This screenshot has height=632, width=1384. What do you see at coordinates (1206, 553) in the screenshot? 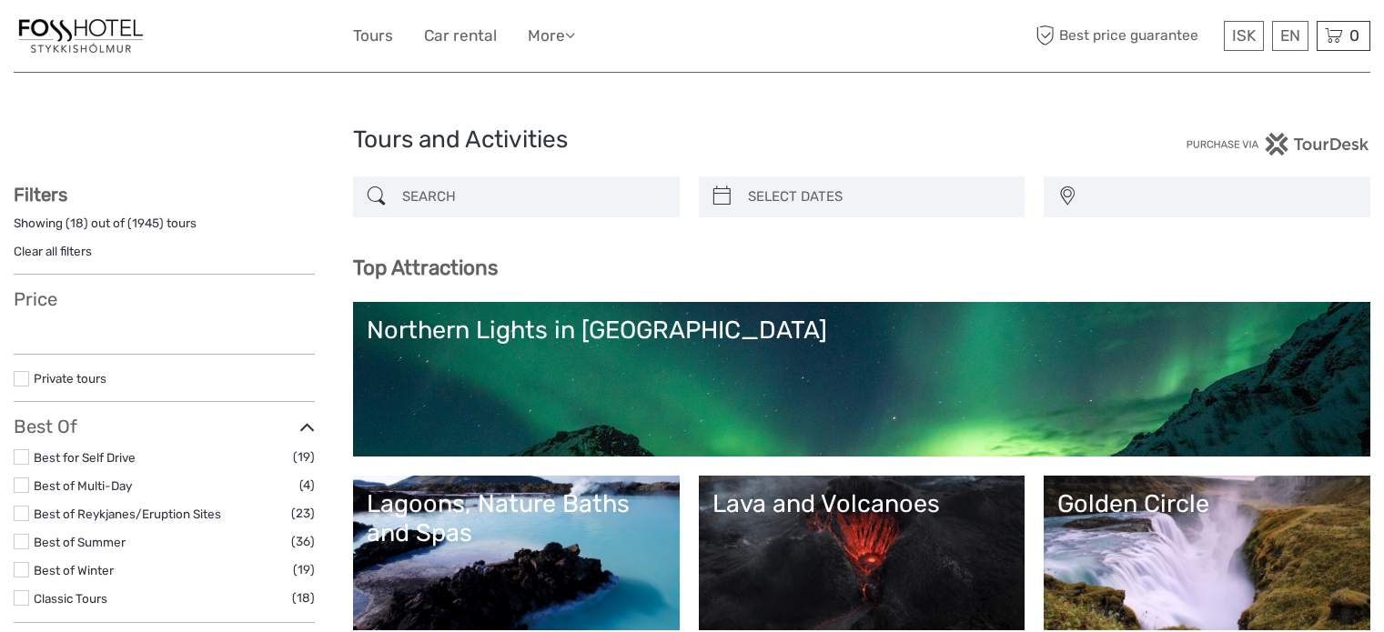
I see `a: Golden Circle` at bounding box center [1206, 553].